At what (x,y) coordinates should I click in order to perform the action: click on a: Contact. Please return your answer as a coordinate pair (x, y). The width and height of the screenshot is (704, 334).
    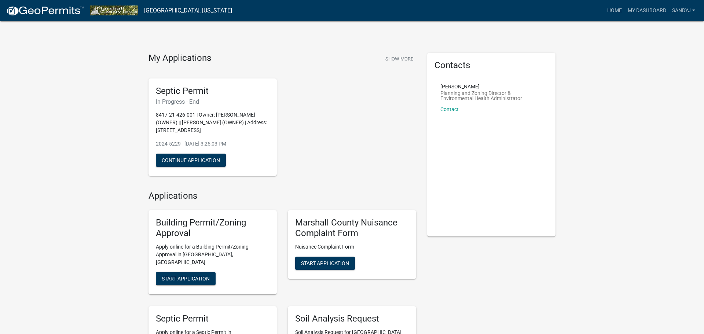
    Looking at the image, I should click on (450, 109).